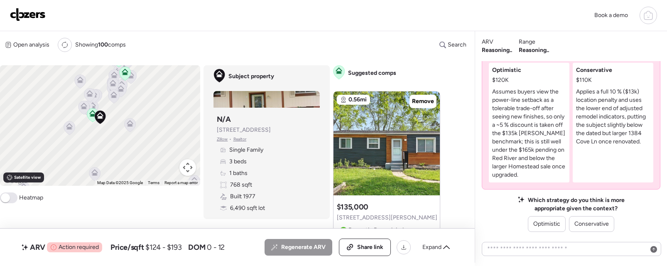 This screenshot has height=266, width=667. Describe the element at coordinates (154, 182) in the screenshot. I see `a: Terms` at that location.